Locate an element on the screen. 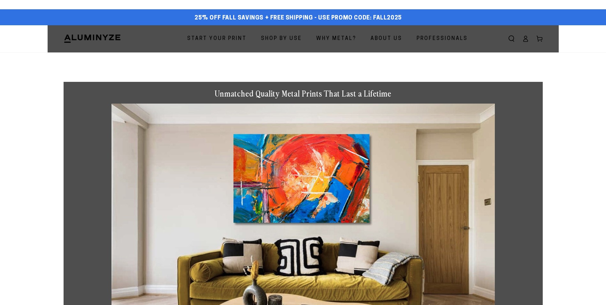  a: About Us is located at coordinates (386, 39).